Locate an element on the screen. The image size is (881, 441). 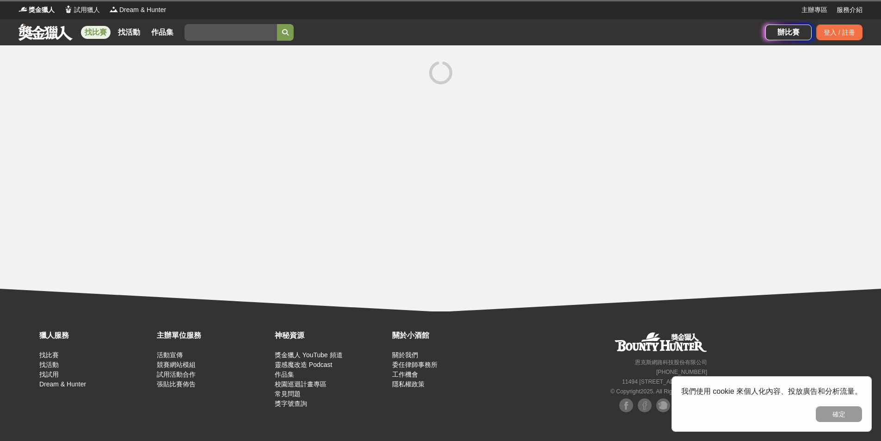
a: 服務介紹 is located at coordinates (850, 10).